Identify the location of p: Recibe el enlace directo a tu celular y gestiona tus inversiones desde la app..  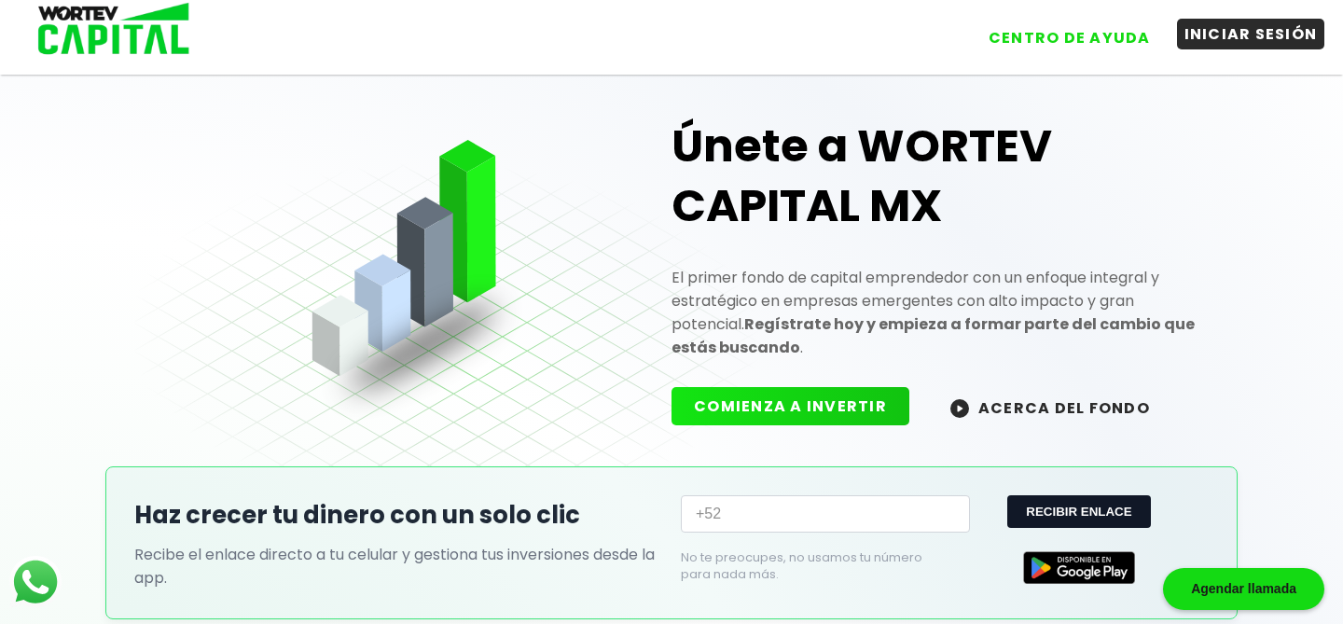
(398, 566).